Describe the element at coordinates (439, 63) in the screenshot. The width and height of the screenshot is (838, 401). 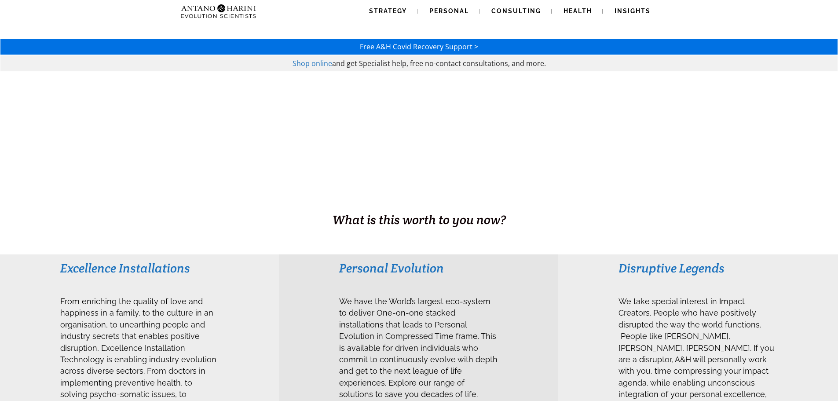
I see `span: and get Specialist help, free no-contact consultations, and more.` at that location.